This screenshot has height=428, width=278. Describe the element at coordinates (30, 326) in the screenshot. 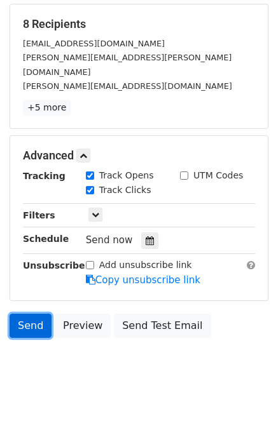

I see `a: Send` at that location.